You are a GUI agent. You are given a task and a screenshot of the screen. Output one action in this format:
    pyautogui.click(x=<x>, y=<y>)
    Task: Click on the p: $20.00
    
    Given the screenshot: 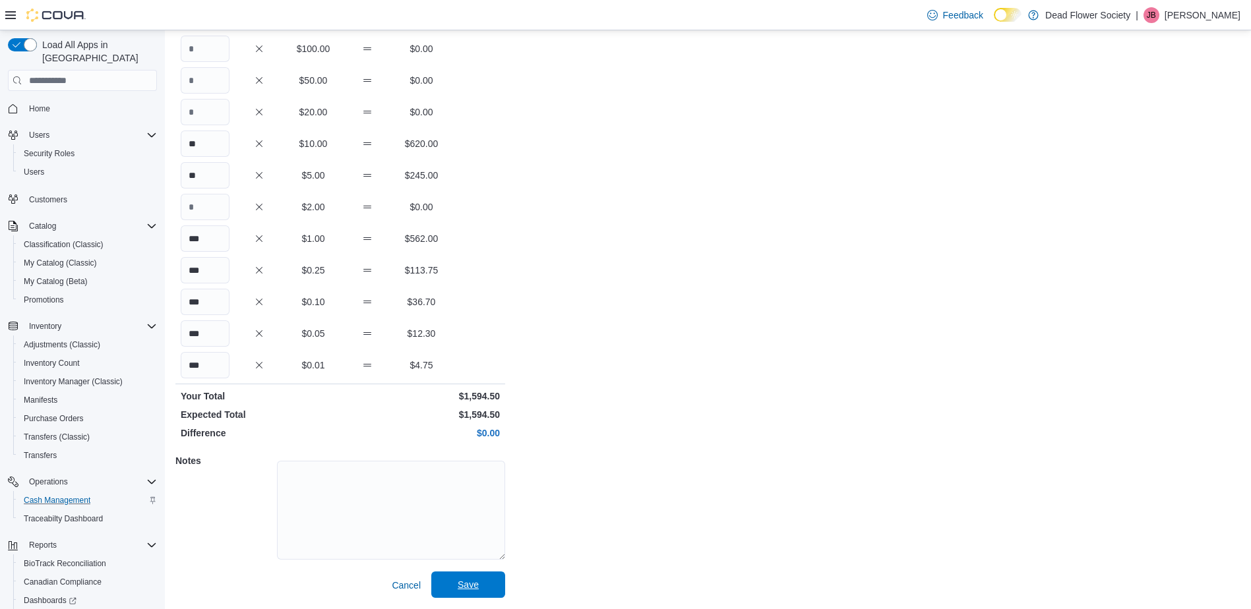 What is the action you would take?
    pyautogui.click(x=313, y=112)
    